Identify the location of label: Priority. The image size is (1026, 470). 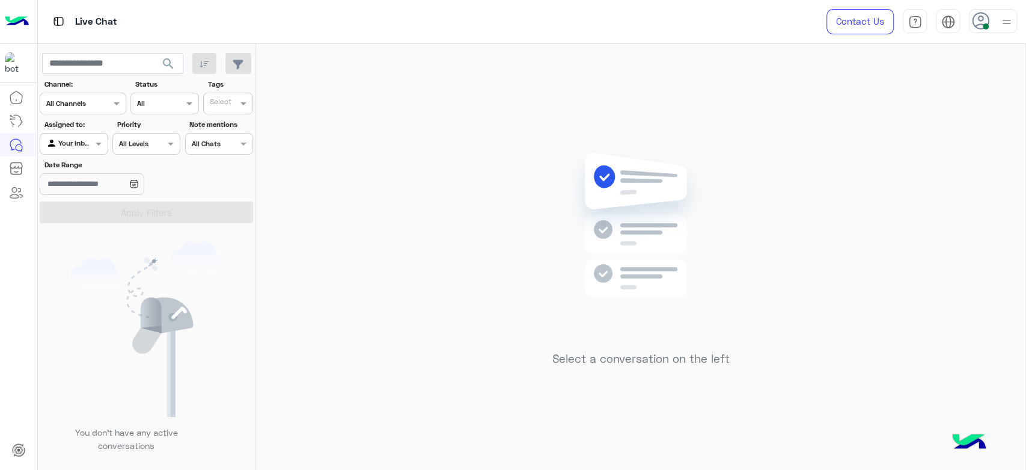
(148, 124).